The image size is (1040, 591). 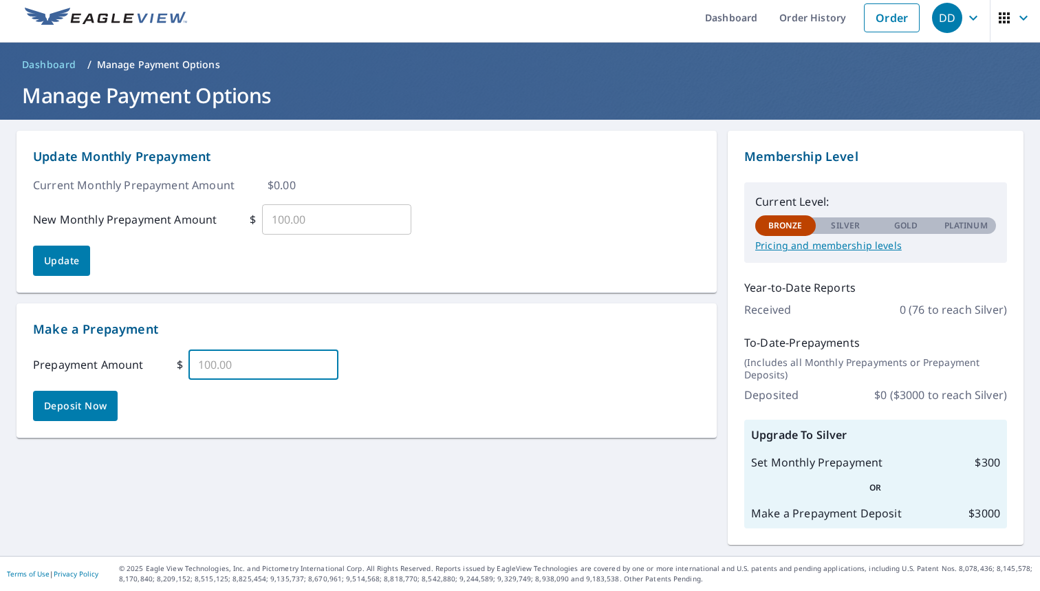 What do you see at coordinates (947, 18) in the screenshot?
I see `div: DD` at bounding box center [947, 18].